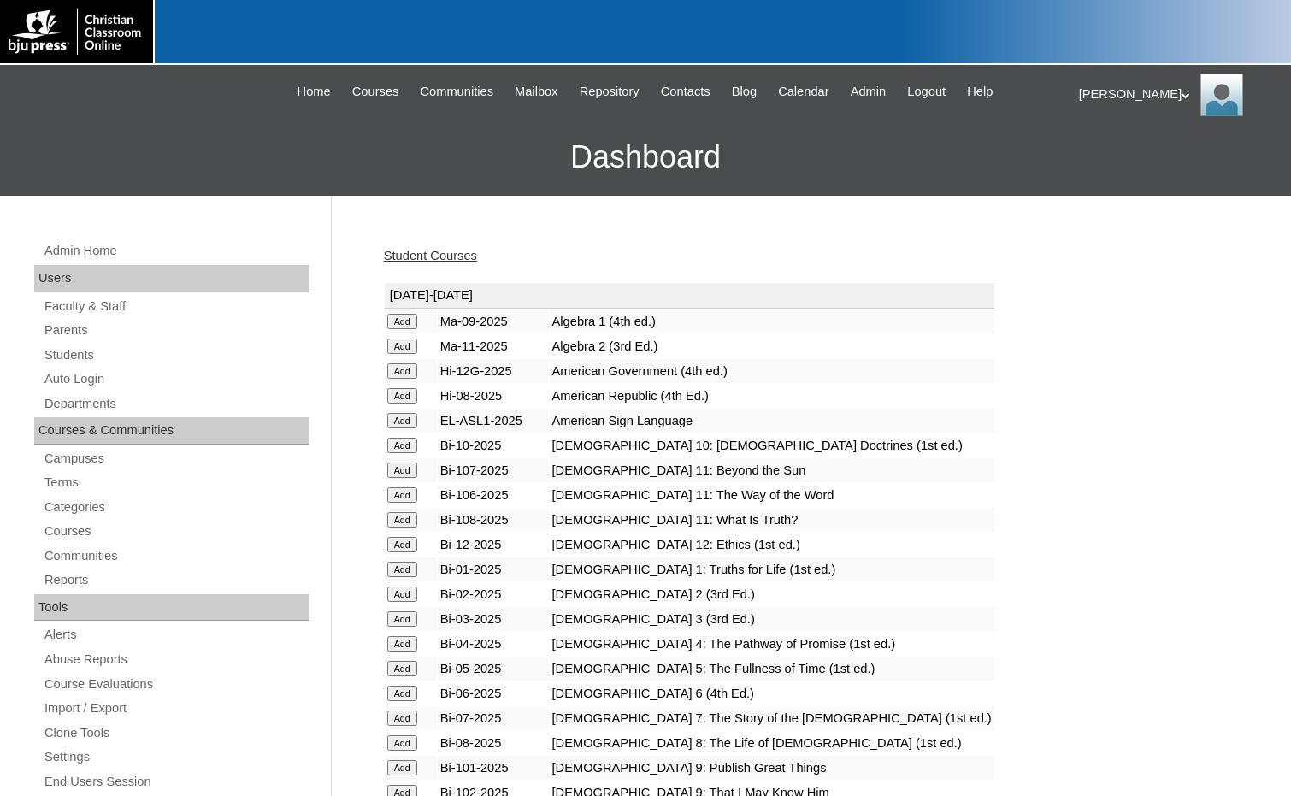  I want to click on a: Categories, so click(176, 507).